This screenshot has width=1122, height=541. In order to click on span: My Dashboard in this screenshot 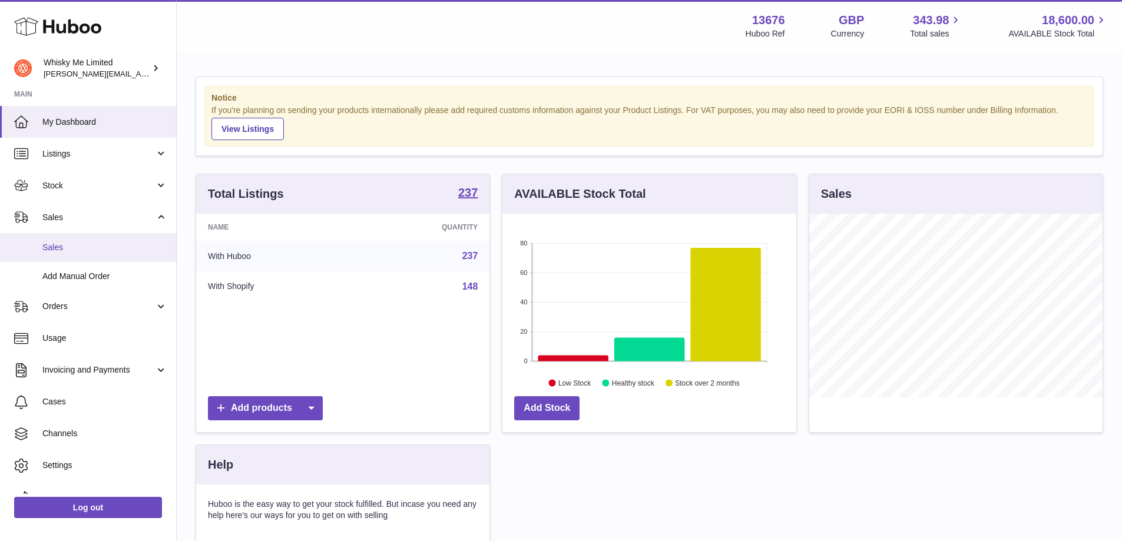, I will do `click(105, 122)`.